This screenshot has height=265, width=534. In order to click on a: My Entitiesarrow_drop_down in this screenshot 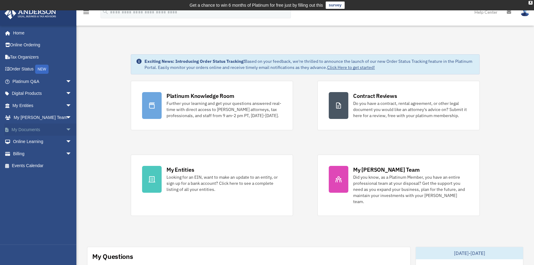, I will do `click(42, 106)`.